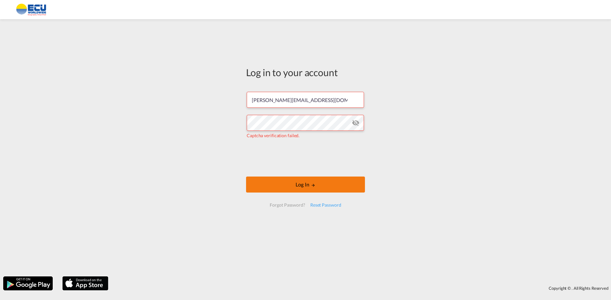 Image resolution: width=611 pixels, height=300 pixels. I want to click on div: Reset Password, so click(326, 205).